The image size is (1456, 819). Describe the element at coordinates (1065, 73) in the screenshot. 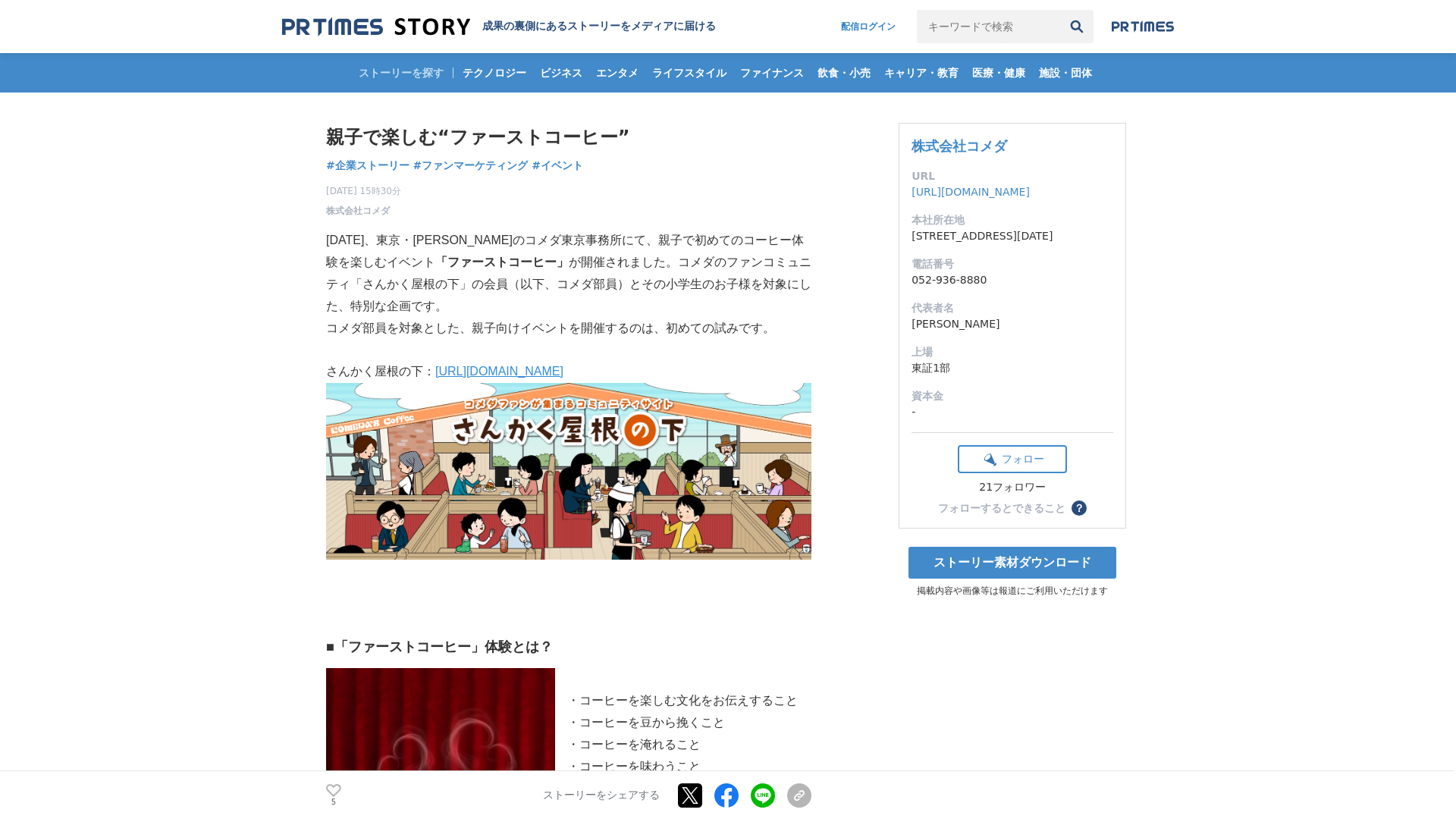

I see `a: 施設・団体` at that location.